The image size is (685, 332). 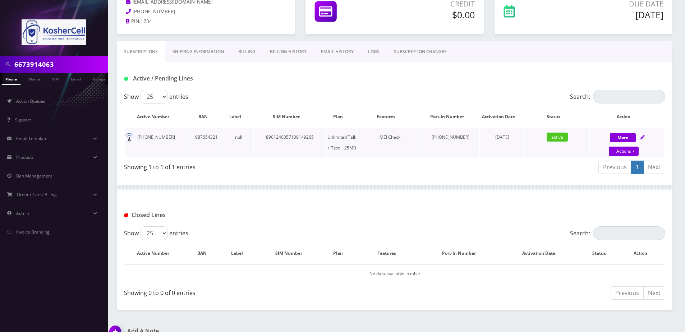 What do you see at coordinates (32, 138) in the screenshot?
I see `span: Email Template` at bounding box center [32, 138].